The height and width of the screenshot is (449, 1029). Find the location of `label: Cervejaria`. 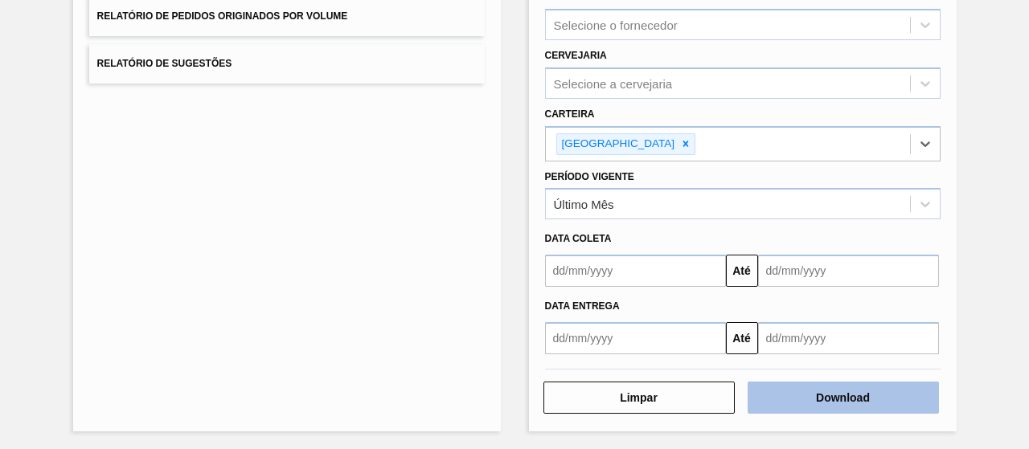

label: Cervejaria is located at coordinates (576, 55).